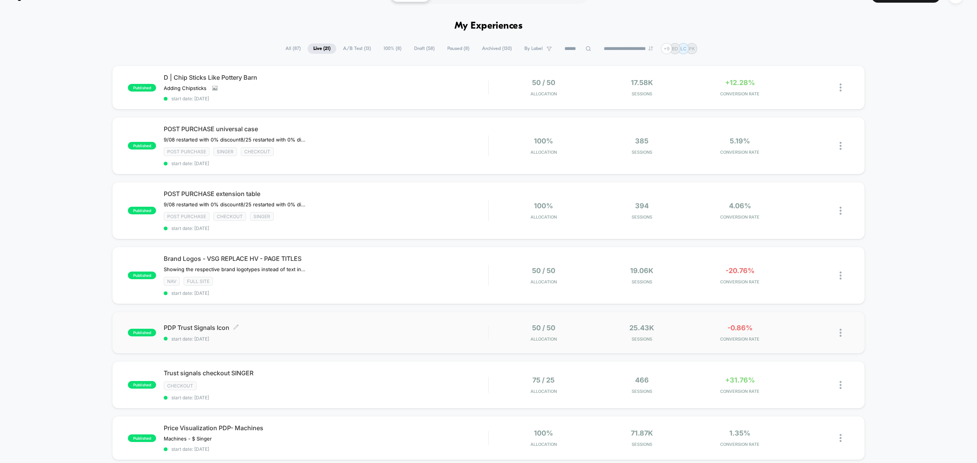  I want to click on span: 25.43k, so click(642, 328).